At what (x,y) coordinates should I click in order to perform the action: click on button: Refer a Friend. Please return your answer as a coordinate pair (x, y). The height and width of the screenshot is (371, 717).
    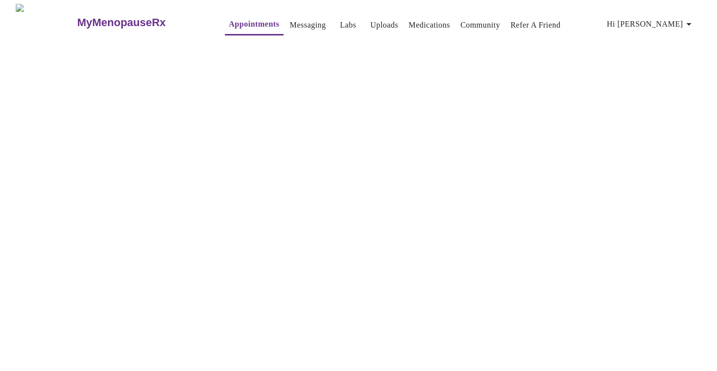
    Looking at the image, I should click on (535, 25).